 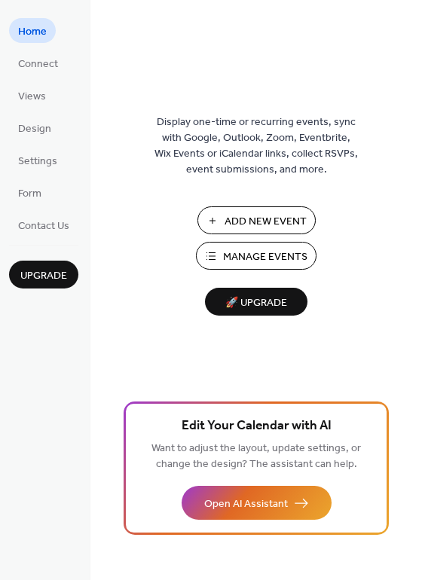 I want to click on span: 🚀 Upgrade, so click(x=256, y=303).